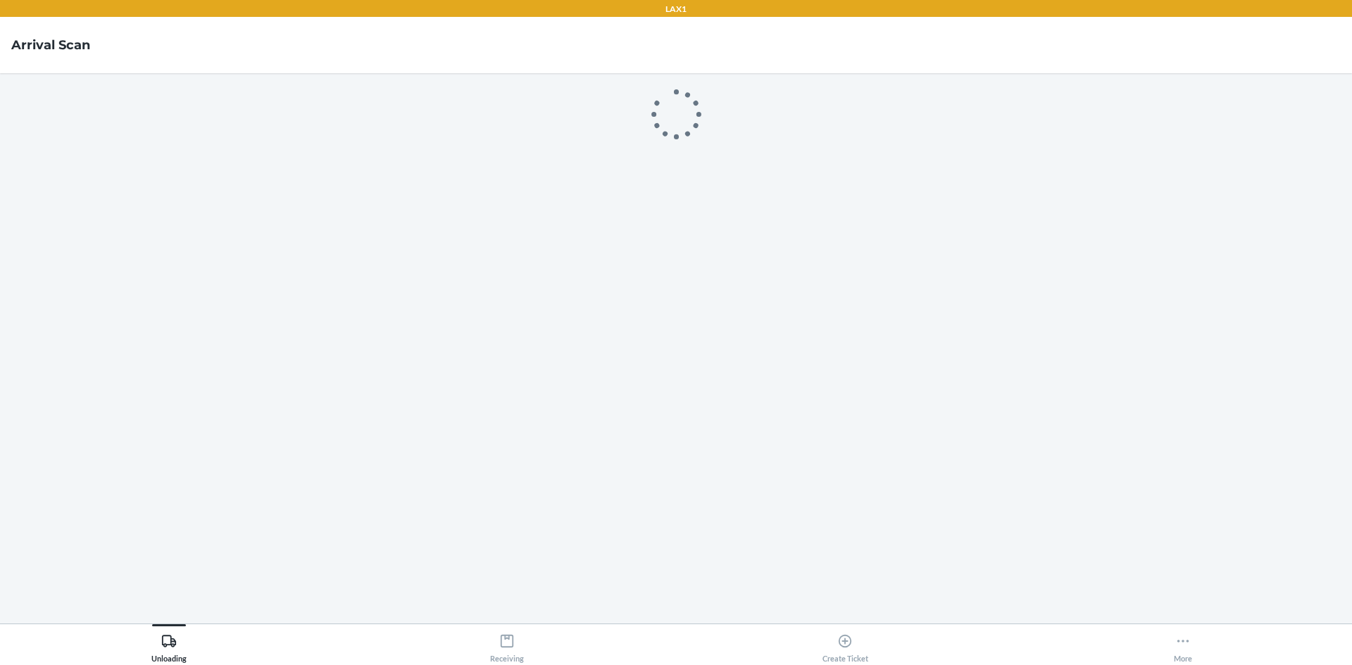 The height and width of the screenshot is (665, 1352). What do you see at coordinates (845, 646) in the screenshot?
I see `div: Create Ticket` at bounding box center [845, 646].